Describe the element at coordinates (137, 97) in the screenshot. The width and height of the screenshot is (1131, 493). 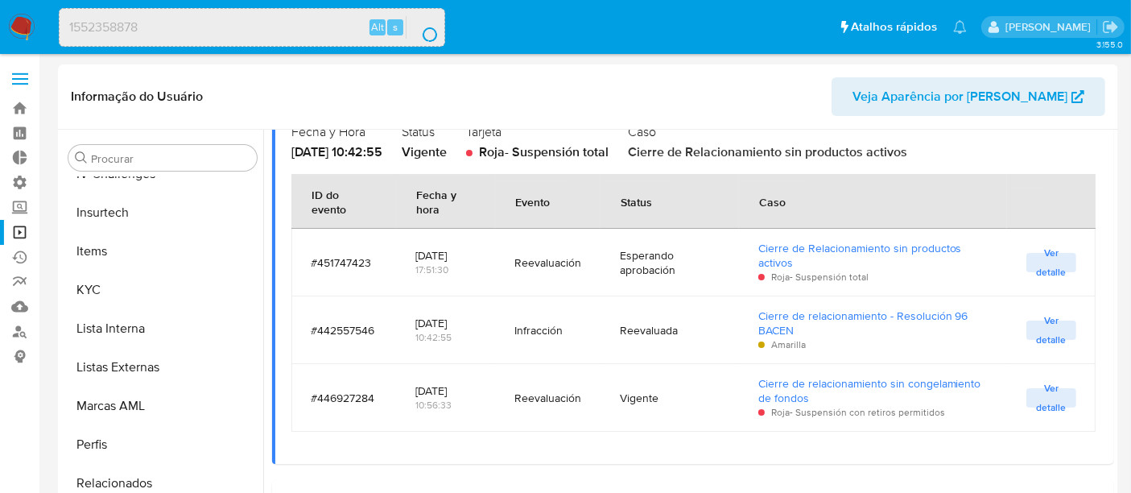
I see `h1: Informação do Usuário` at that location.